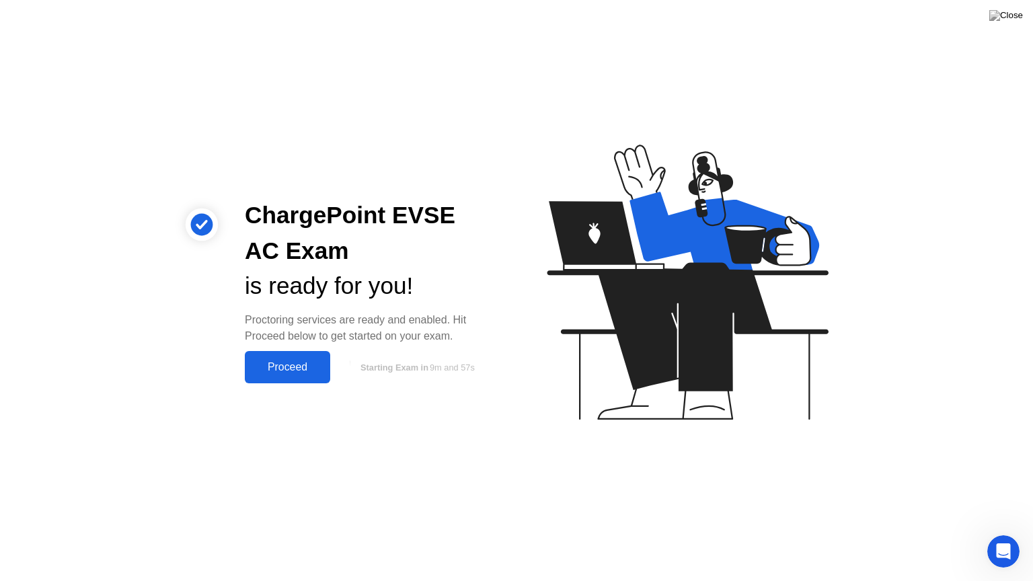 This screenshot has height=581, width=1033. I want to click on div: Proctoring services are ready and enabled. Hit Proceed below to get started on your exam., so click(370, 328).